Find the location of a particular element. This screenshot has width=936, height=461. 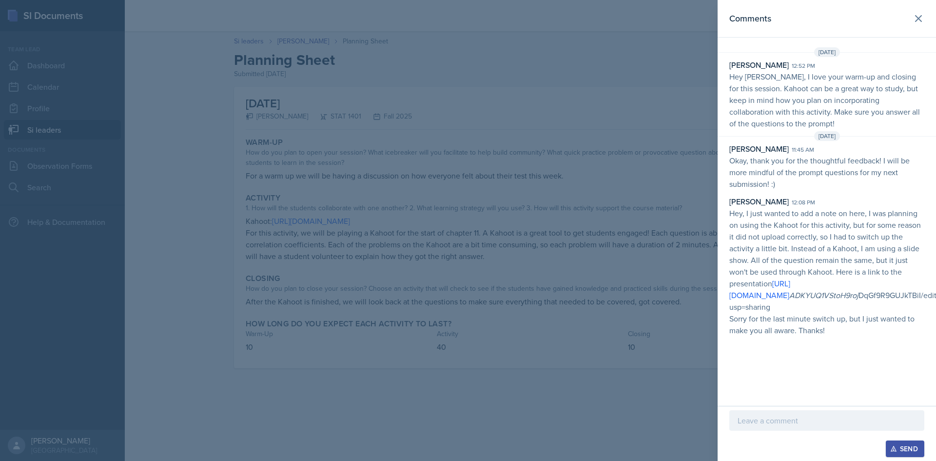

div: 12:52 pm is located at coordinates (803, 66).